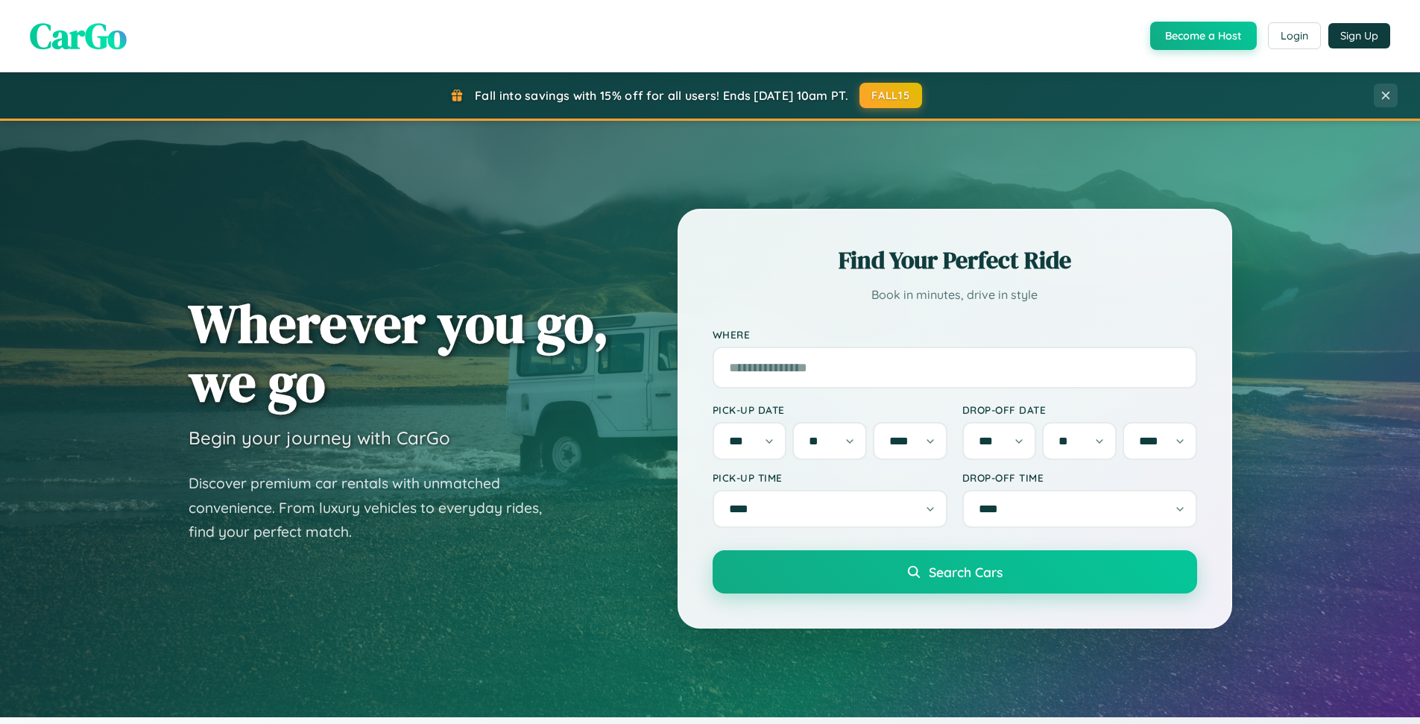 This screenshot has height=724, width=1420. What do you see at coordinates (955, 572) in the screenshot?
I see `button: Search Cars` at bounding box center [955, 572].